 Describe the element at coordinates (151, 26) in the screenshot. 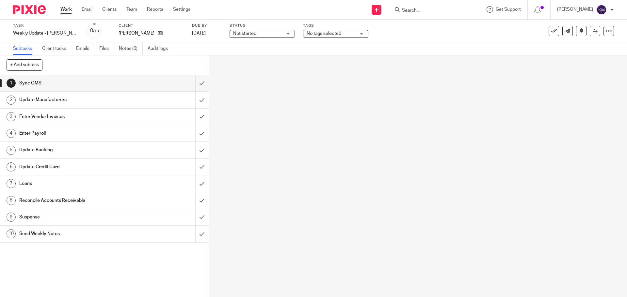

I see `label: Client` at that location.